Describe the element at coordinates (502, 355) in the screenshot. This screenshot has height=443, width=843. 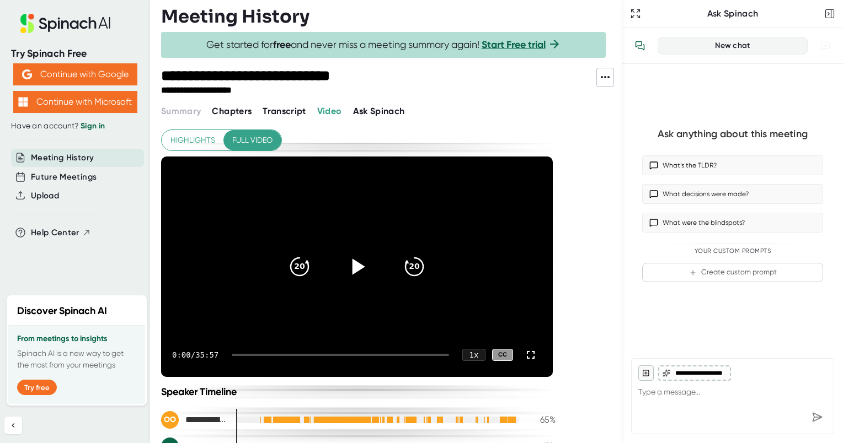
I see `div: CC` at that location.